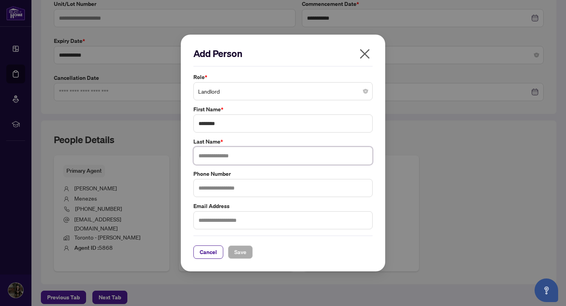 This screenshot has width=566, height=306. I want to click on span: Cancel, so click(208, 252).